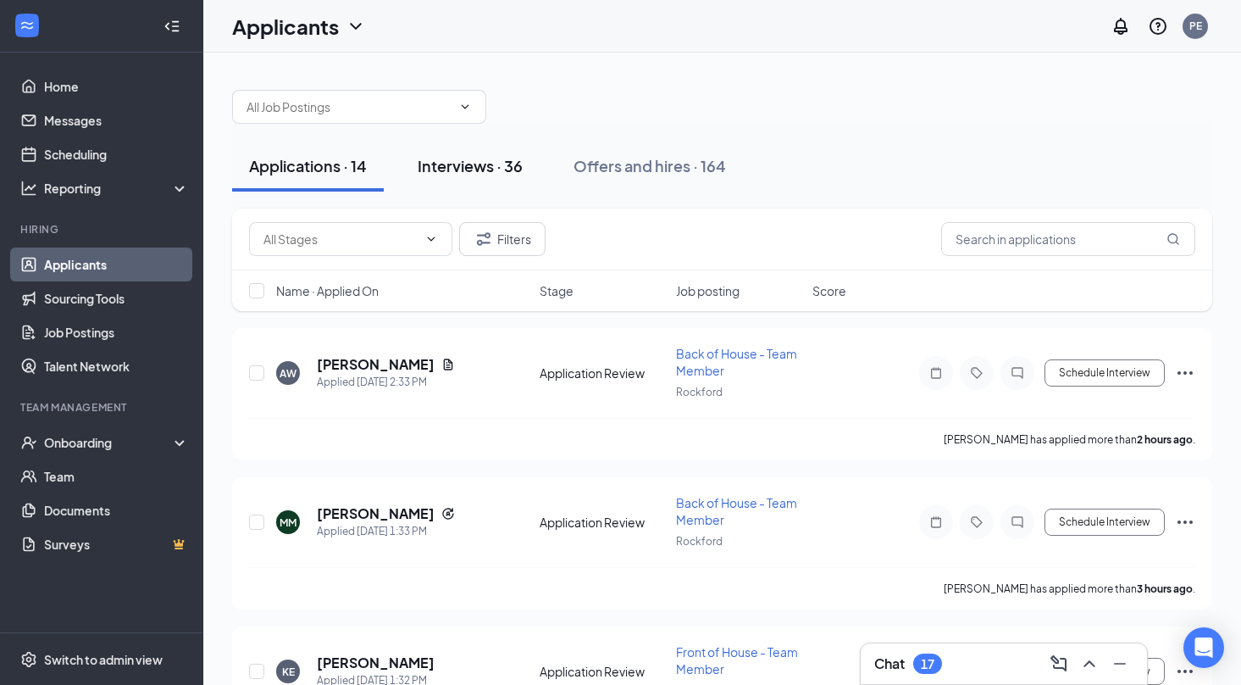  Describe the element at coordinates (1059, 663) in the screenshot. I see `button: ComposeMessage` at that location.